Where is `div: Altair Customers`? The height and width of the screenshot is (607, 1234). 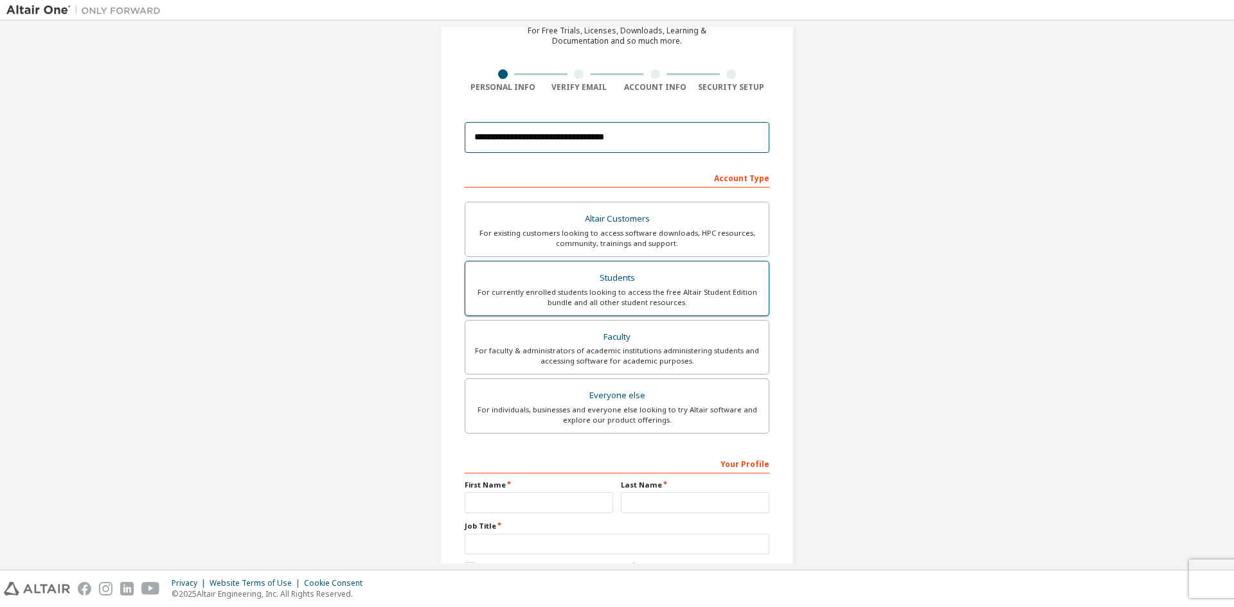
div: Altair Customers is located at coordinates (617, 219).